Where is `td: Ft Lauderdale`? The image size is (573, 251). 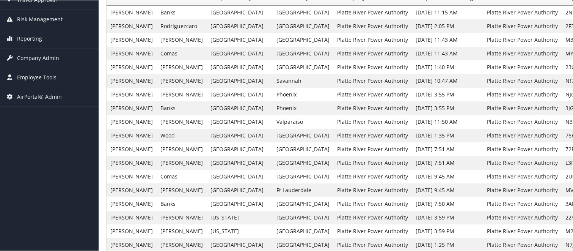 td: Ft Lauderdale is located at coordinates (303, 190).